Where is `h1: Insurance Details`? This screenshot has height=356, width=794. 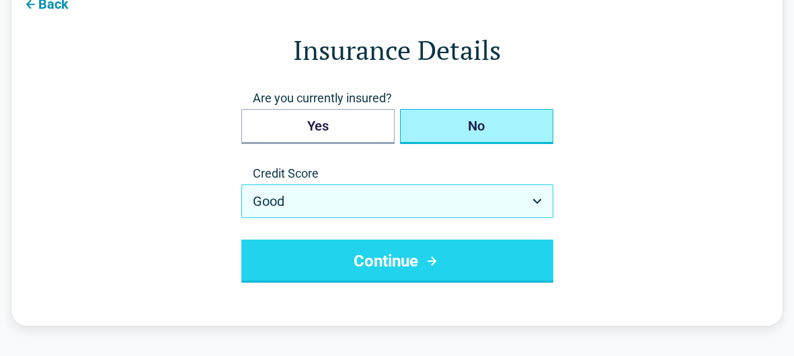 h1: Insurance Details is located at coordinates (397, 50).